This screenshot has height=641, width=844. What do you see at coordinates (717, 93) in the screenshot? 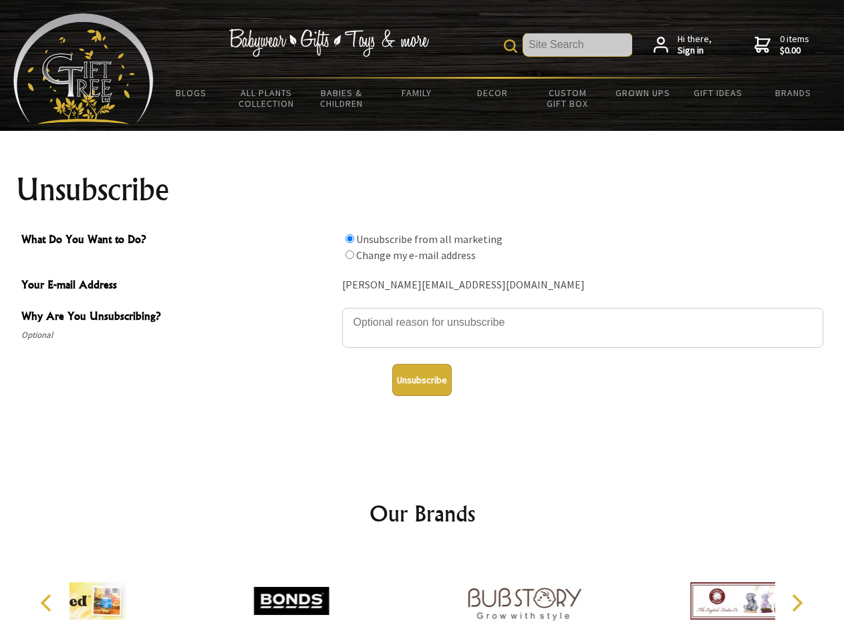
I see `a: Gift Ideas` at bounding box center [717, 93].